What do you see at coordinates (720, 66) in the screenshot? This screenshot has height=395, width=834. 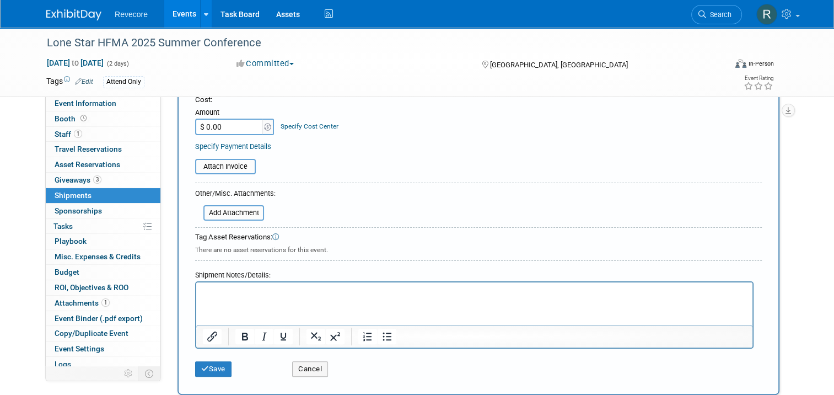 I see `div: Event Format` at bounding box center [720, 66].